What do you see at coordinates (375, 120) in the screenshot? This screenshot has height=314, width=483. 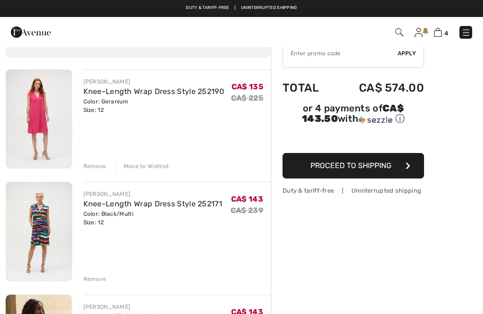 I see `img: Sezzle` at bounding box center [375, 120].